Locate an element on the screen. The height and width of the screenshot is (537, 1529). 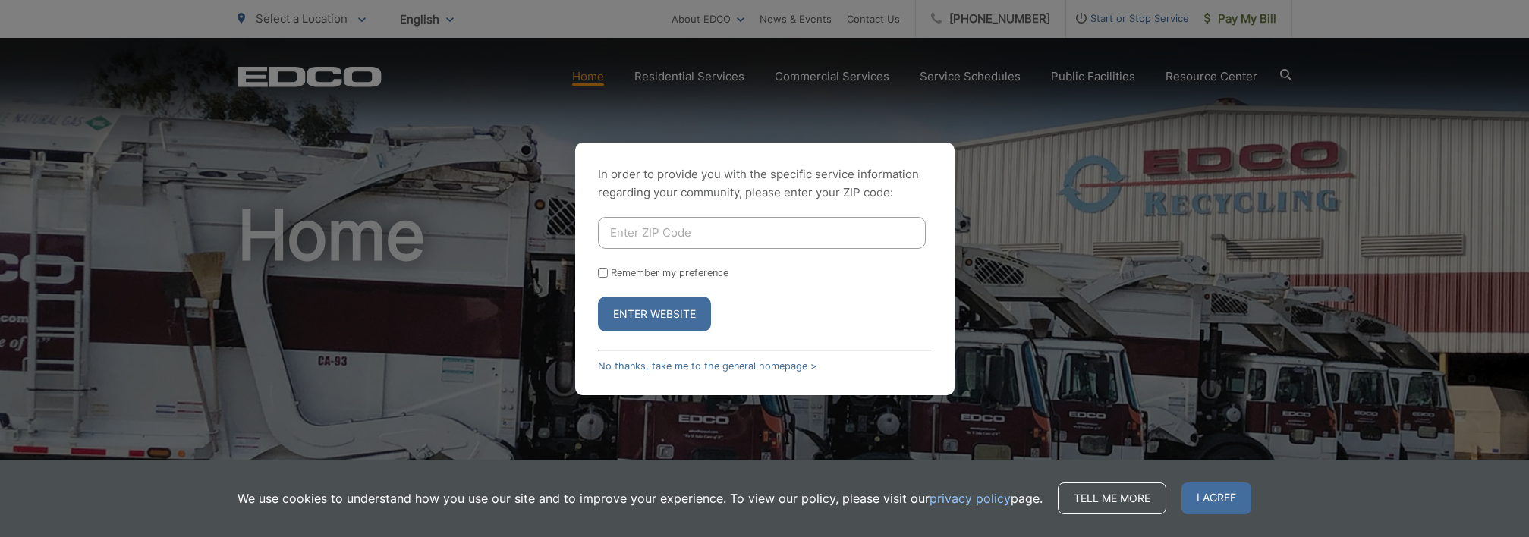
input: Enter ZIP Code is located at coordinates (762, 233).